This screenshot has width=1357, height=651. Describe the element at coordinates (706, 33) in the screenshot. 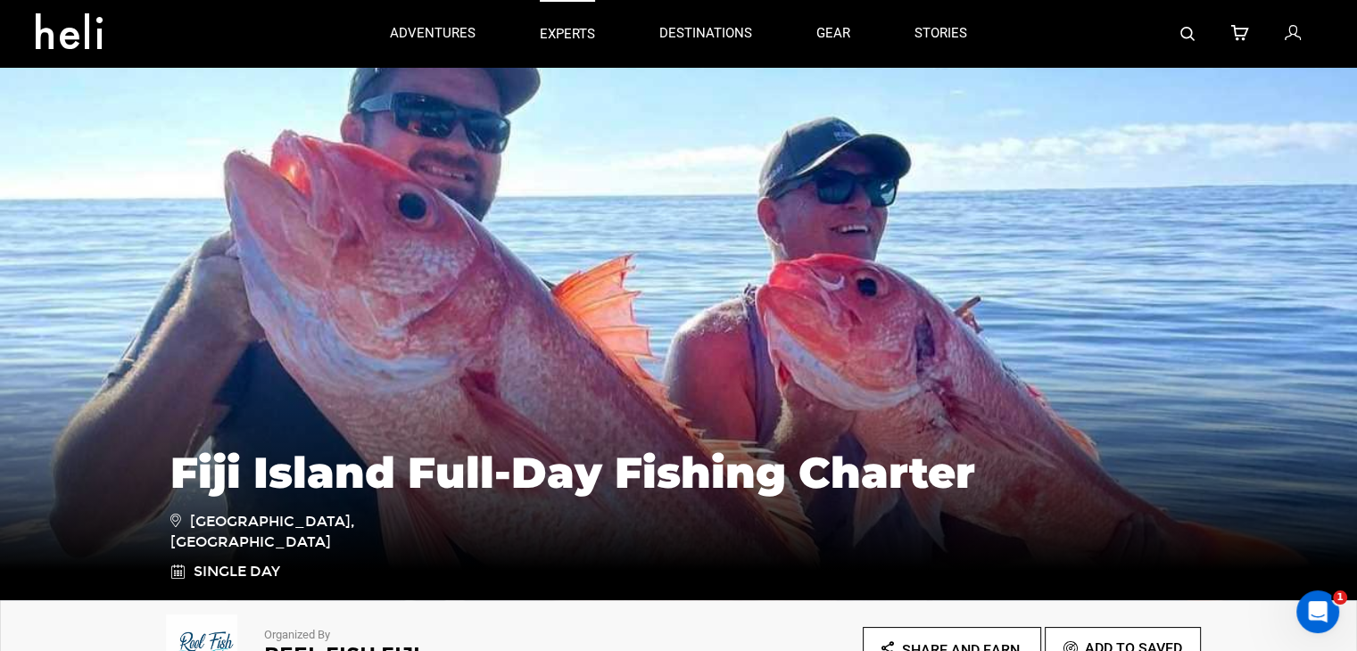

I see `p: destinations` at that location.